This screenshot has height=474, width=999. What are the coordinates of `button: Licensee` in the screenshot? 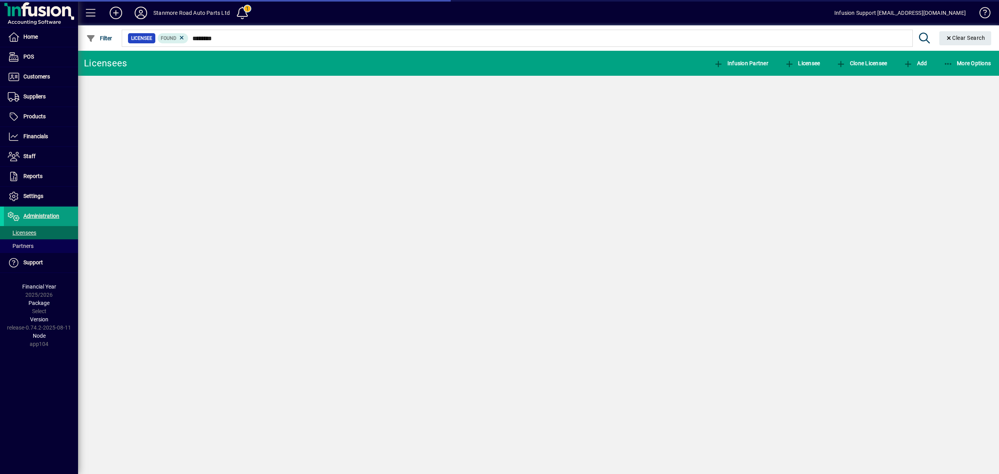 It's located at (803, 63).